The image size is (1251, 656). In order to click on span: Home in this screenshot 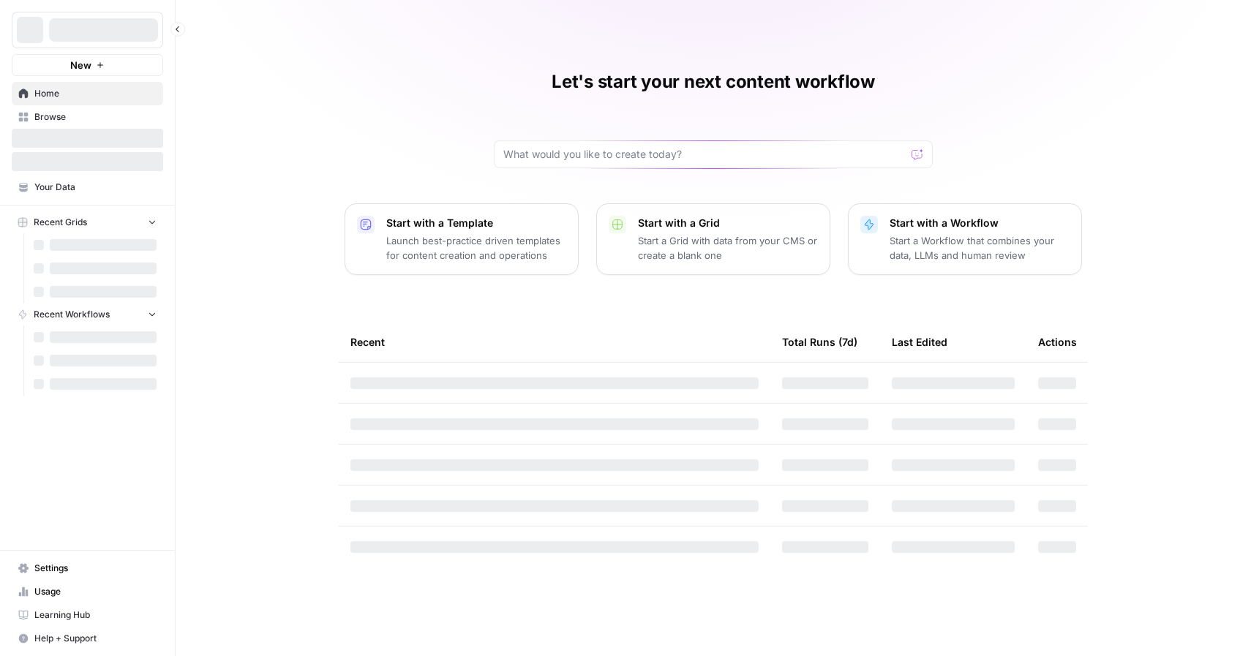, I will do `click(95, 94)`.